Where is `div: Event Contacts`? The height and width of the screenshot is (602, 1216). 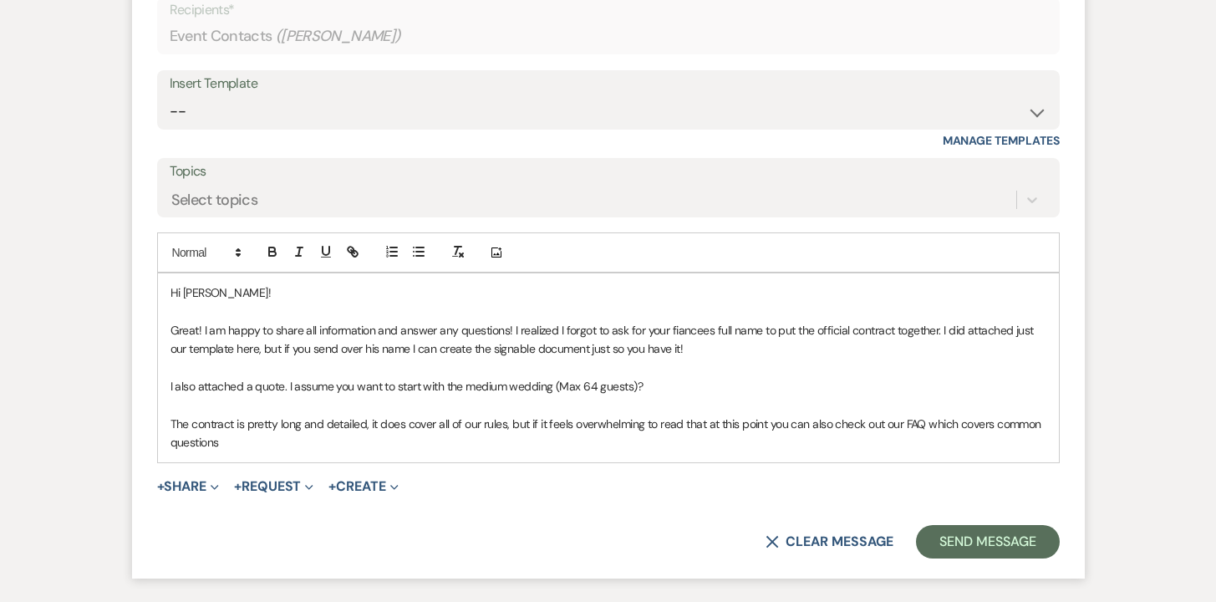 div: Event Contacts is located at coordinates (608, 36).